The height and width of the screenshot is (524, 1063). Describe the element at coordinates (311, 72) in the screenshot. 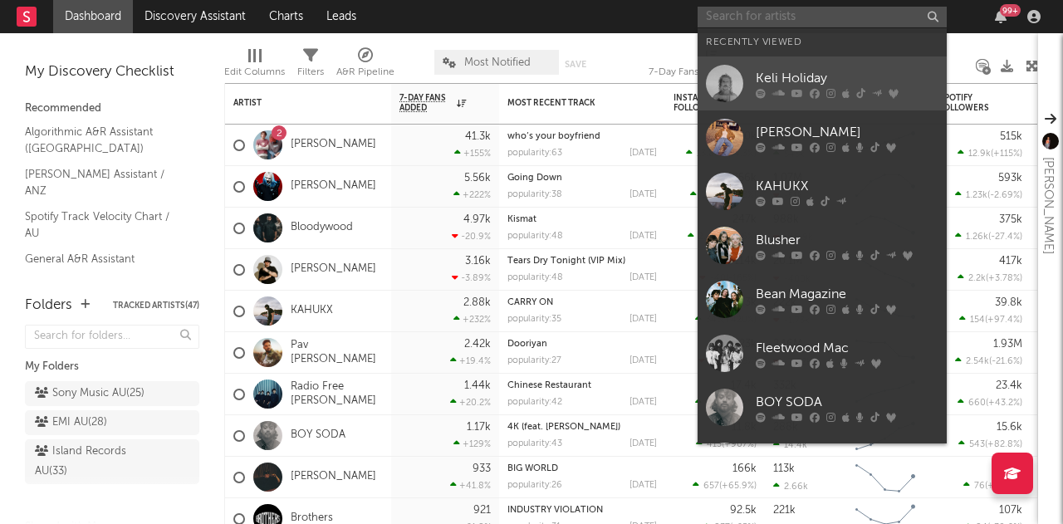

I see `div: Filters` at that location.